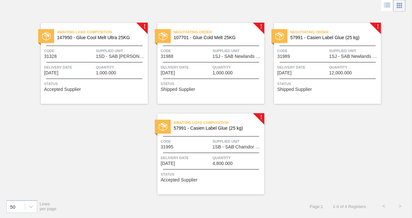  Describe the element at coordinates (121, 56) in the screenshot. I see `span: 1SD - SAB Rosslyn Brewery` at that location.